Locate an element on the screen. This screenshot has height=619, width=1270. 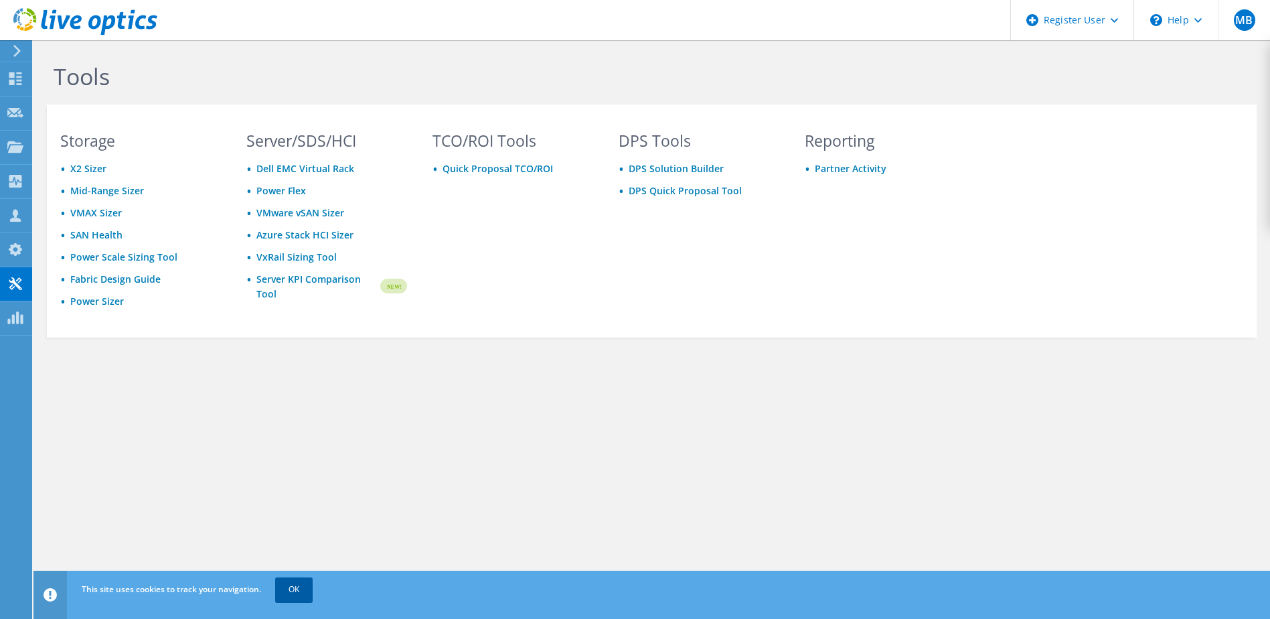
a: Fabric Design Guide is located at coordinates (115, 279).